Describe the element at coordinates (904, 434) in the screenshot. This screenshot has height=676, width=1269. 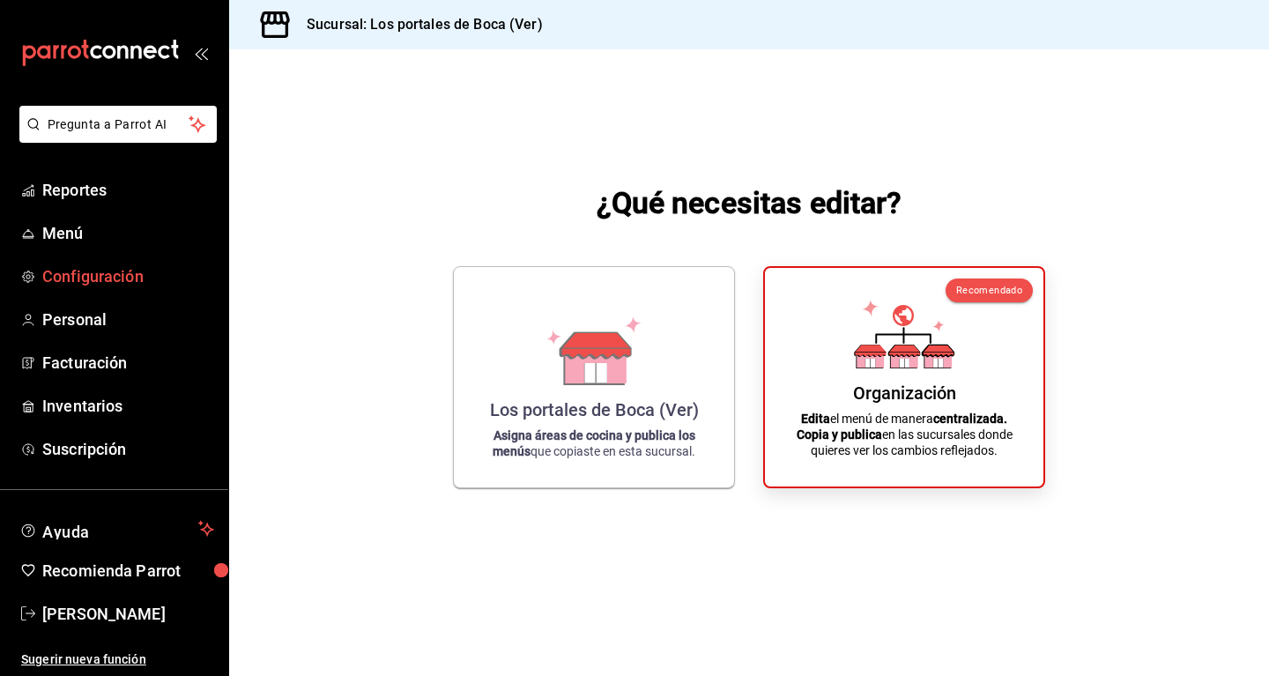
I see `p: el menú de manera en las sucursales donde quieres ver los cambios reflejados.` at that location.